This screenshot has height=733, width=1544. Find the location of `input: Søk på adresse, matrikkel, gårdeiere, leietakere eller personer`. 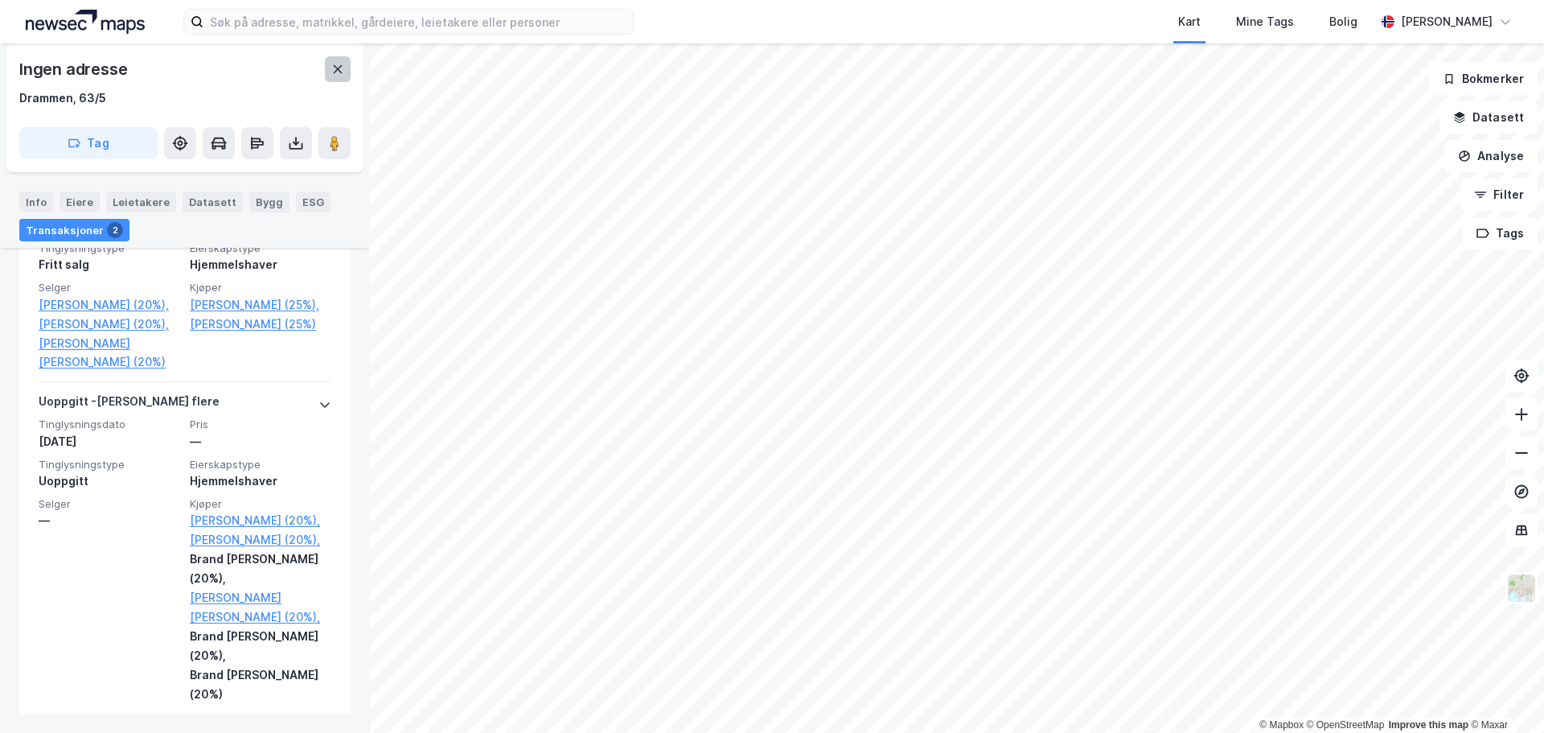

input: Søk på adresse, matrikkel, gårdeiere, leietakere eller personer is located at coordinates (418, 22).